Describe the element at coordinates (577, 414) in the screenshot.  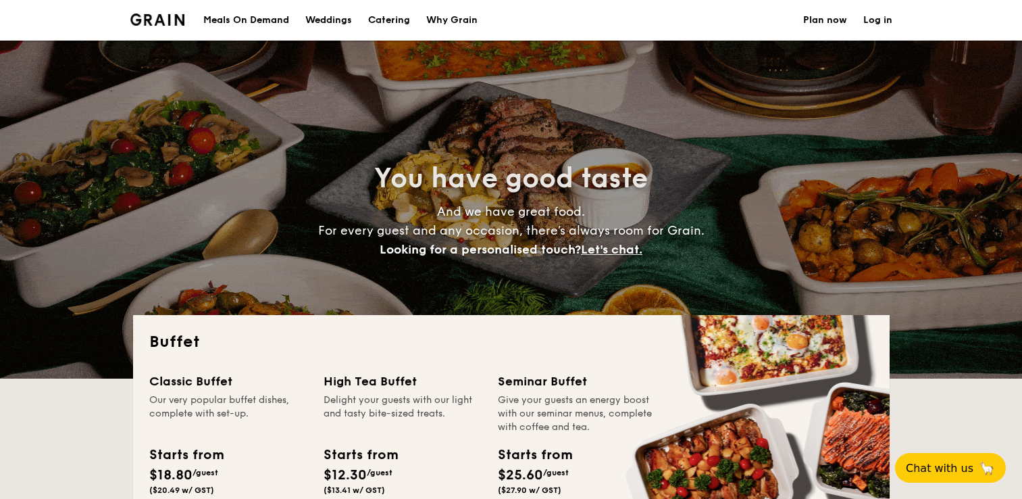
I see `div: Give your guests an energy boost with our seminar menus, complete with coffee and tea.` at that location.